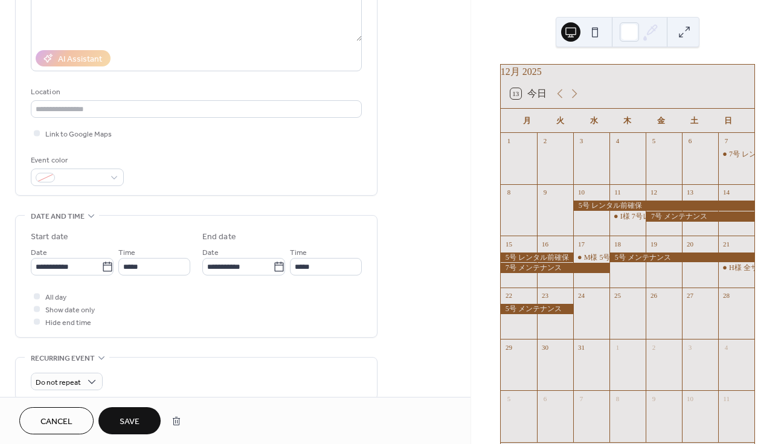 The image size is (784, 444). Describe the element at coordinates (545, 295) in the screenshot. I see `div: 23` at that location.